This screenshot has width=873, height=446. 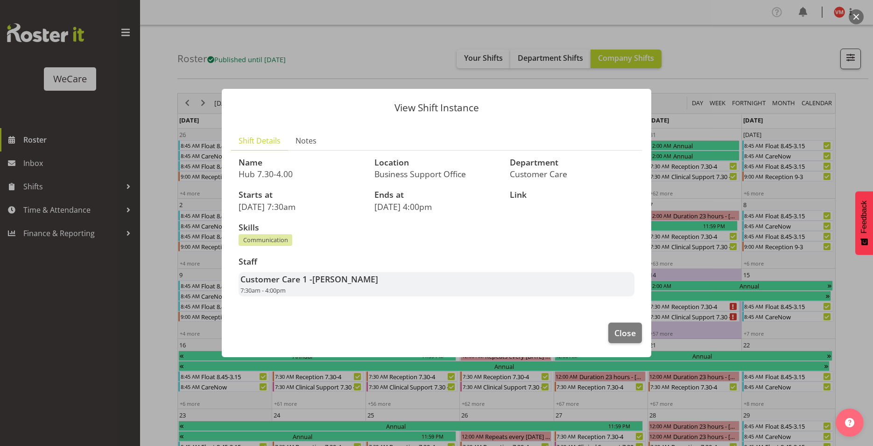 I want to click on h3: Location, so click(x=437, y=163).